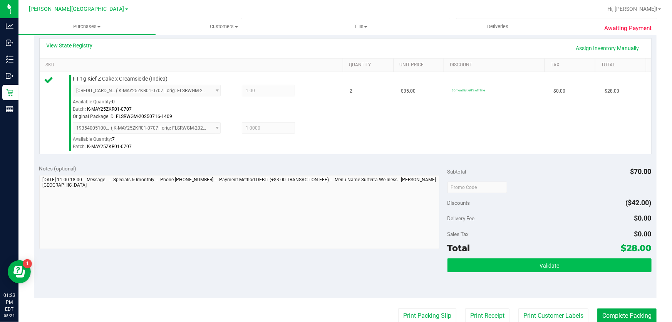  What do you see at coordinates (113, 139) in the screenshot?
I see `span: 7` at bounding box center [113, 139].